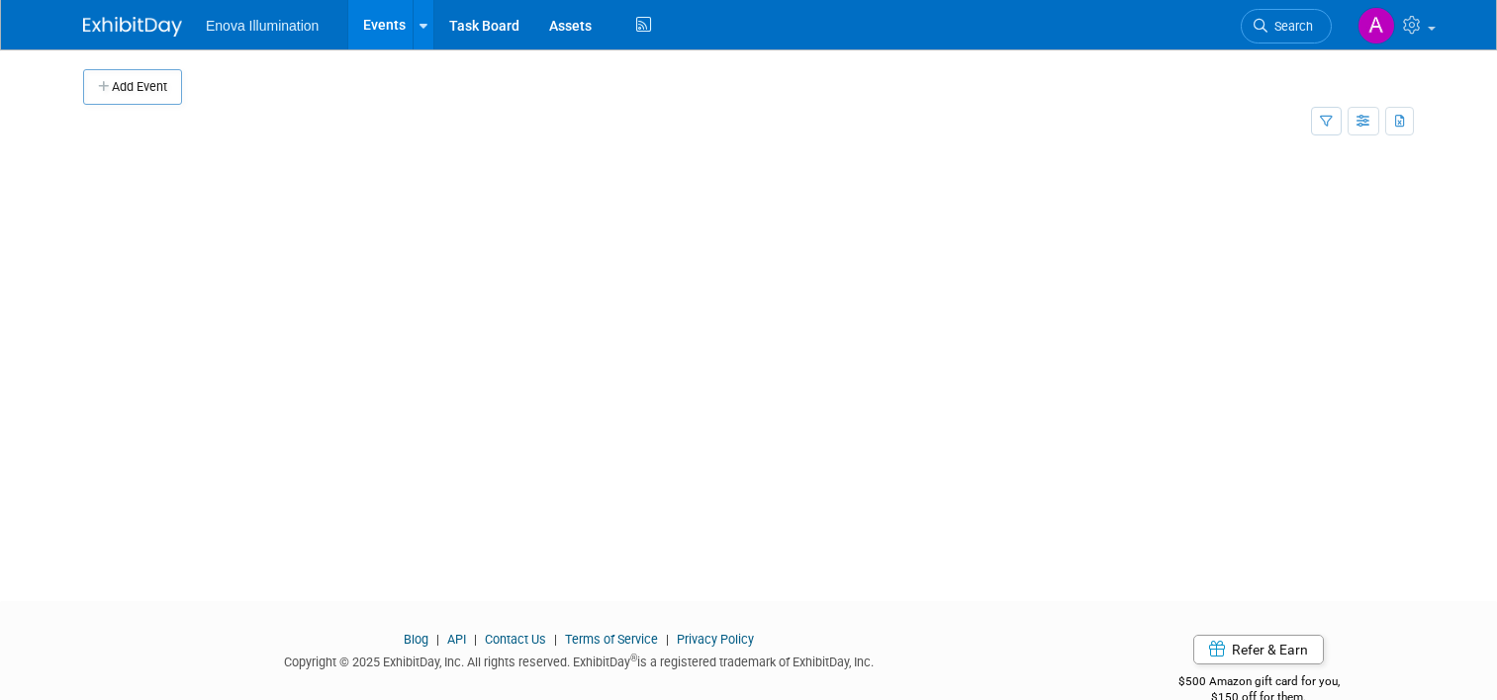  What do you see at coordinates (133, 27) in the screenshot?
I see `img: ExhibitDay` at bounding box center [133, 27].